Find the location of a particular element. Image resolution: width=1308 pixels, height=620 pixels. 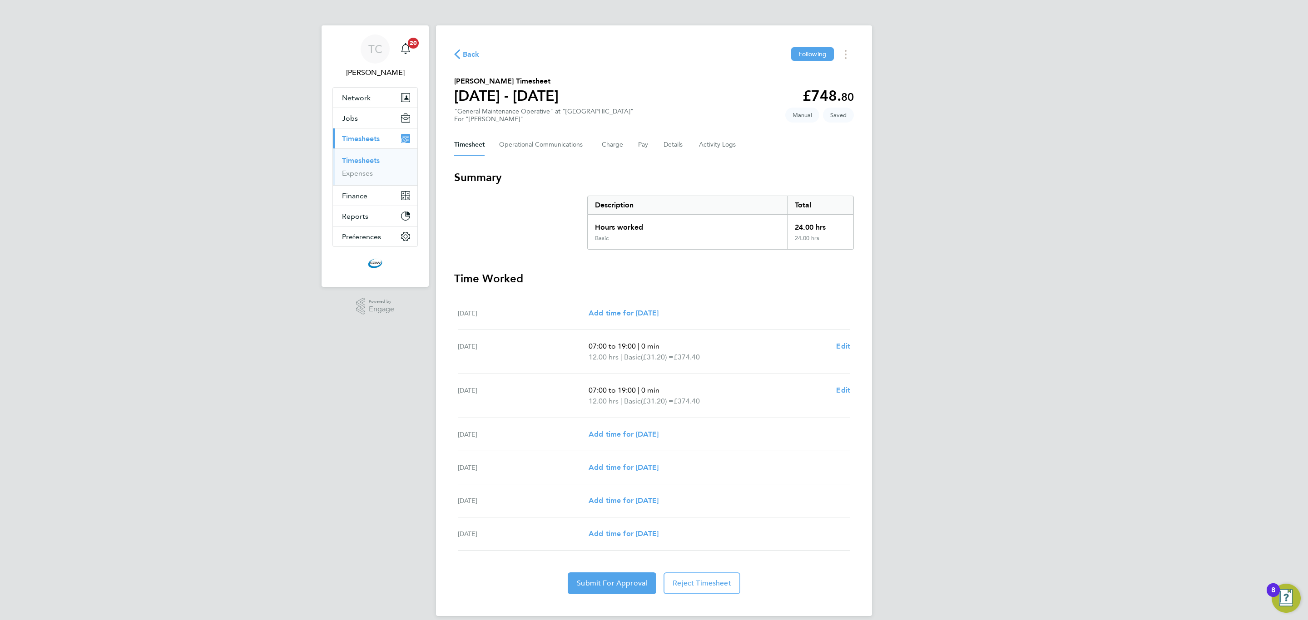

span: Timesheets is located at coordinates (361, 139).